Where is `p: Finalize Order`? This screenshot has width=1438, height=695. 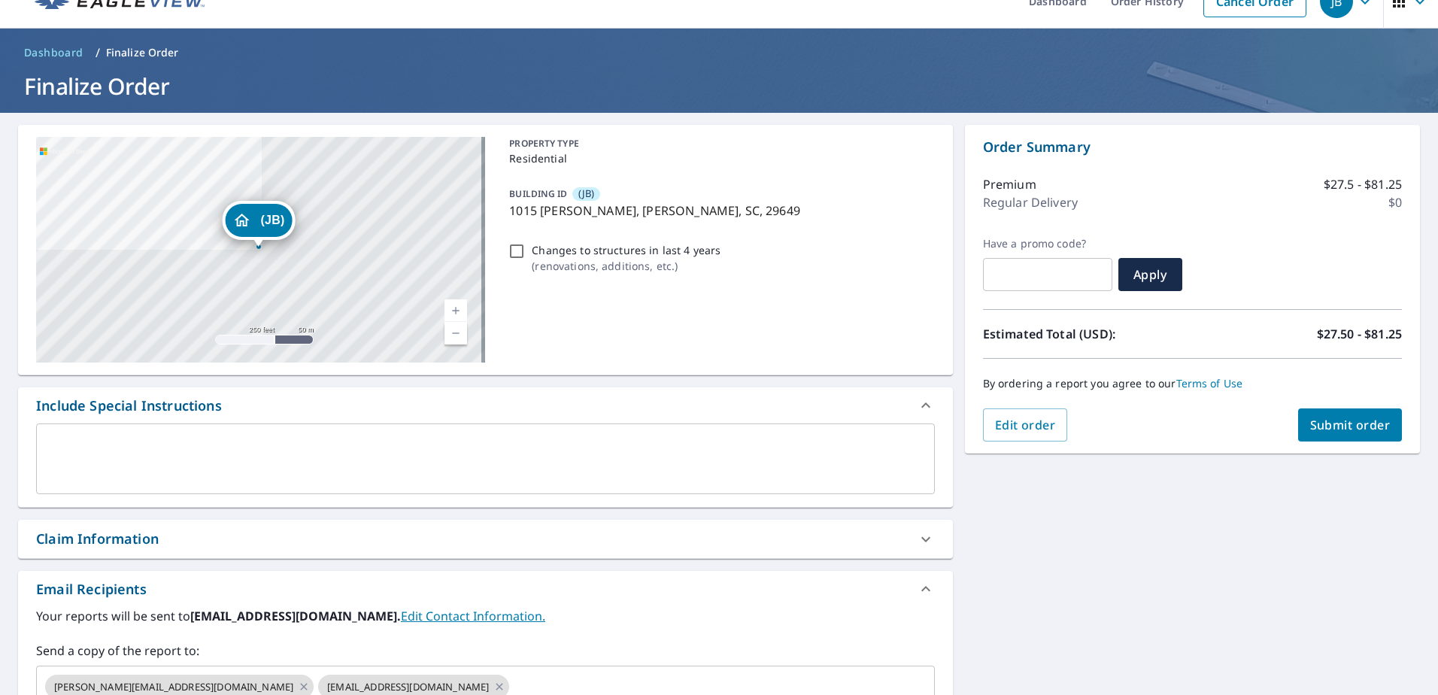 p: Finalize Order is located at coordinates (142, 53).